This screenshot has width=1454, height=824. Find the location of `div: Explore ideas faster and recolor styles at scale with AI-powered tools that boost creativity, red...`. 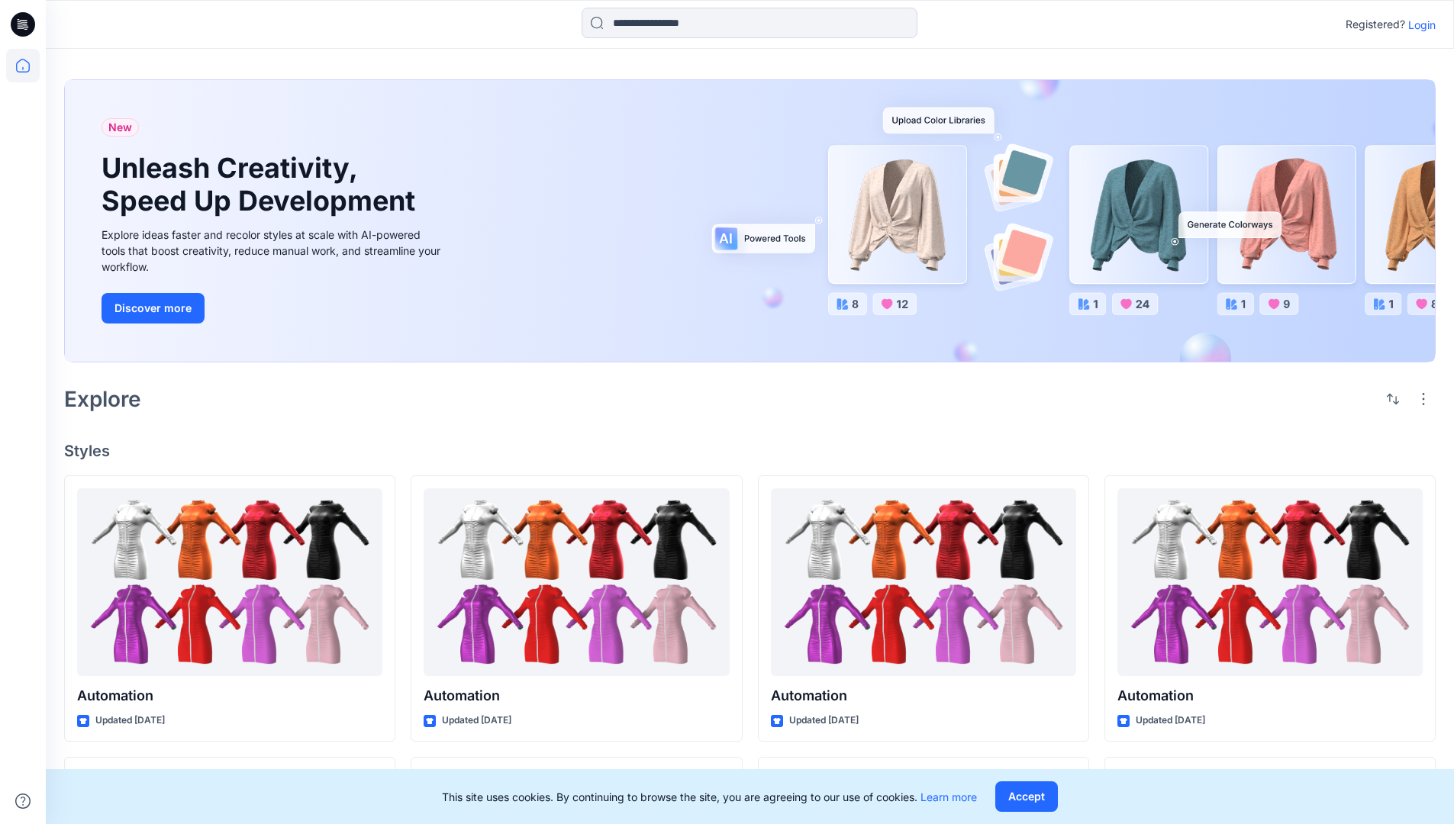

div: Explore ideas faster and recolor styles at scale with AI-powered tools that boost creativity, red... is located at coordinates (273, 250).